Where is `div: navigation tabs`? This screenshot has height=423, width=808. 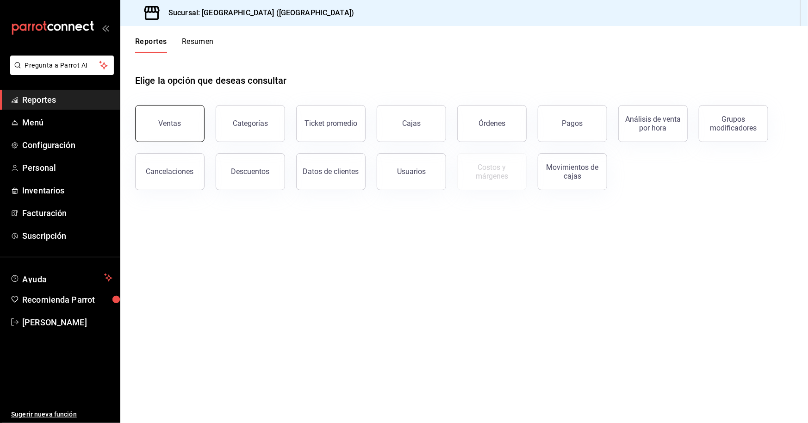
div: navigation tabs is located at coordinates (174, 45).